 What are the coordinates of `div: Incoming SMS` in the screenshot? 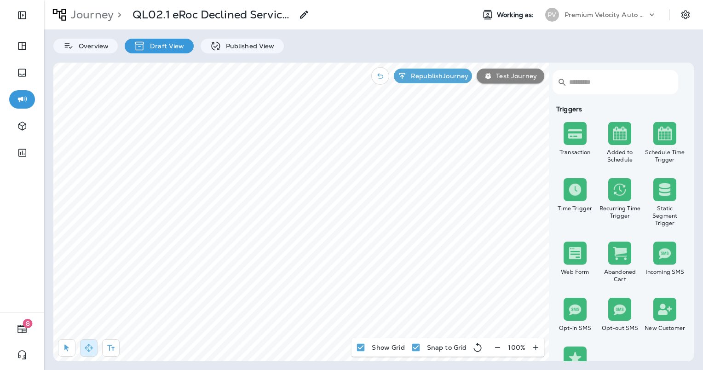 It's located at (665, 272).